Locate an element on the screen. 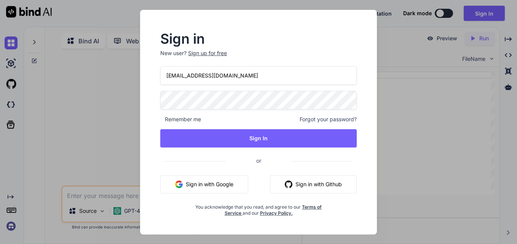 This screenshot has height=244, width=517. div: You acknowledge that you read, and agree to our and our is located at coordinates (258, 208).